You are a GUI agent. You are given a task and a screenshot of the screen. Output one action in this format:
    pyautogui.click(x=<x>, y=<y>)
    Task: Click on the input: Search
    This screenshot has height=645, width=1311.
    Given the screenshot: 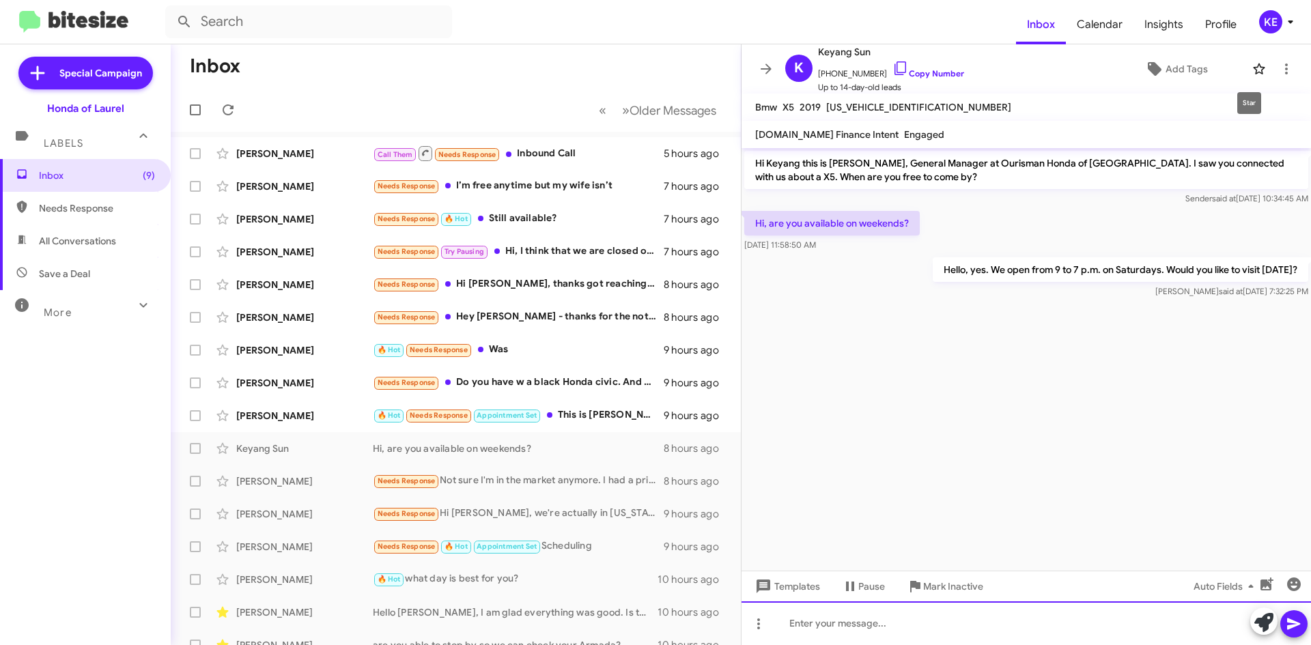 What is the action you would take?
    pyautogui.click(x=309, y=22)
    